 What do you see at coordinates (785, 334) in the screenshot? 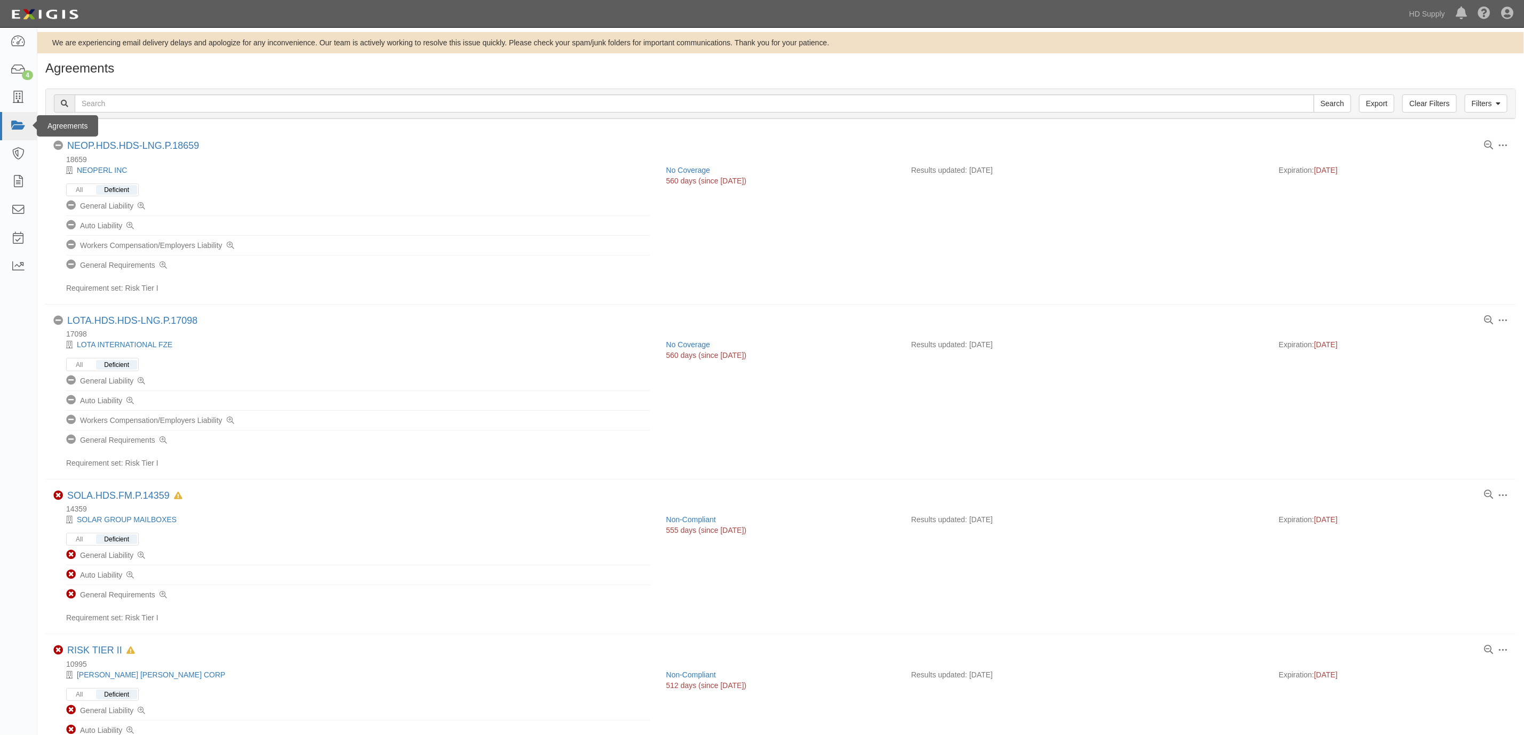
I see `div: 17098` at bounding box center [785, 334].